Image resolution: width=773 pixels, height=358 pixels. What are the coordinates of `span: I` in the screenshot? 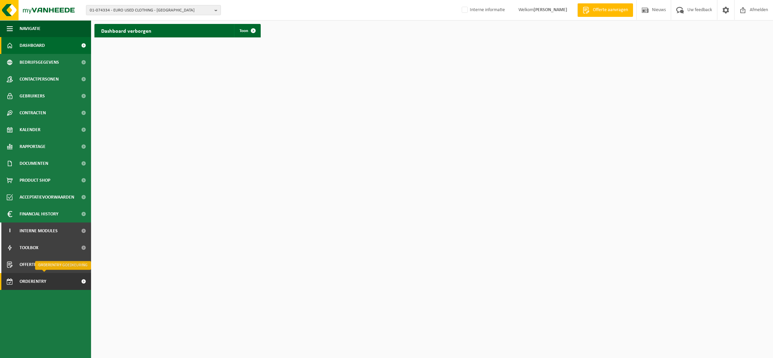 It's located at (10, 231).